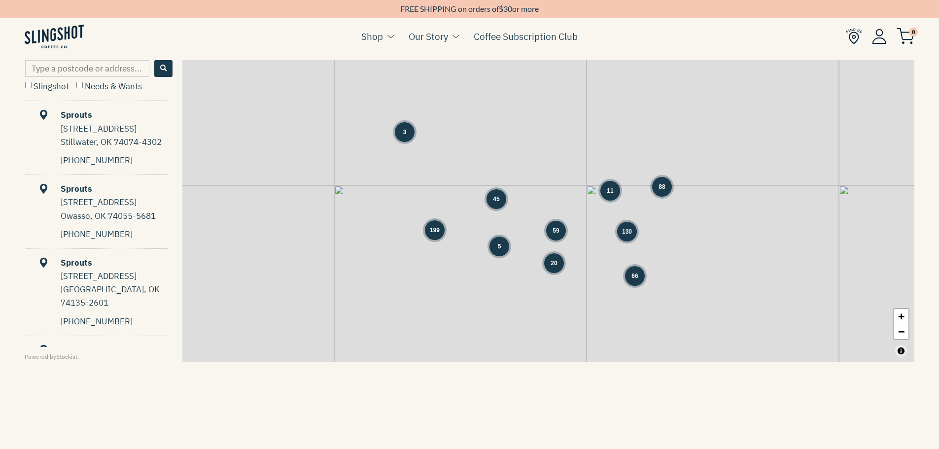 The height and width of the screenshot is (449, 939). Describe the element at coordinates (627, 232) in the screenshot. I see `span: 130` at that location.